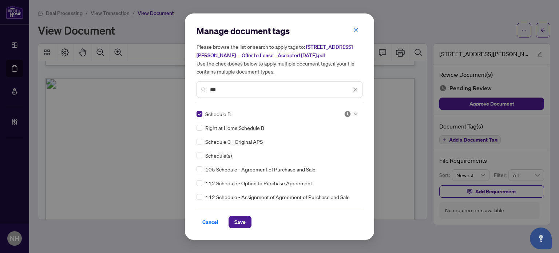 The image size is (559, 253). What do you see at coordinates (348, 114) in the screenshot?
I see `img: status` at bounding box center [348, 114].